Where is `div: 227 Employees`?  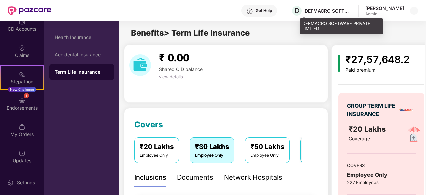
div: 227 Employees is located at coordinates (382, 182).